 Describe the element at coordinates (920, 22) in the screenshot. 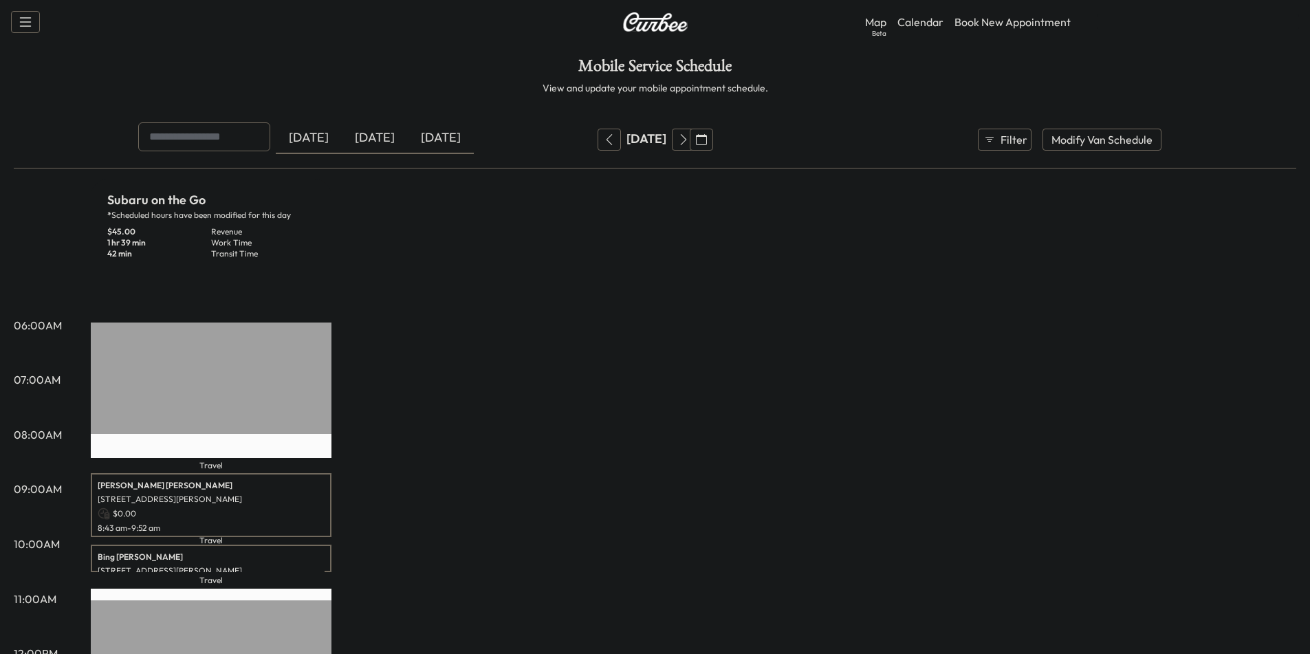

I see `a: Calendar` at that location.